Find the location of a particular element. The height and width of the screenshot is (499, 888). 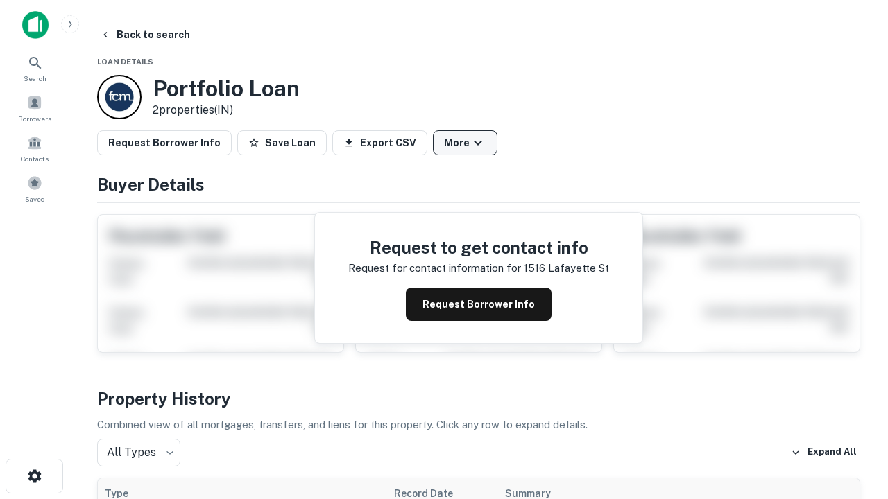

div: All Types is located at coordinates (139, 453).